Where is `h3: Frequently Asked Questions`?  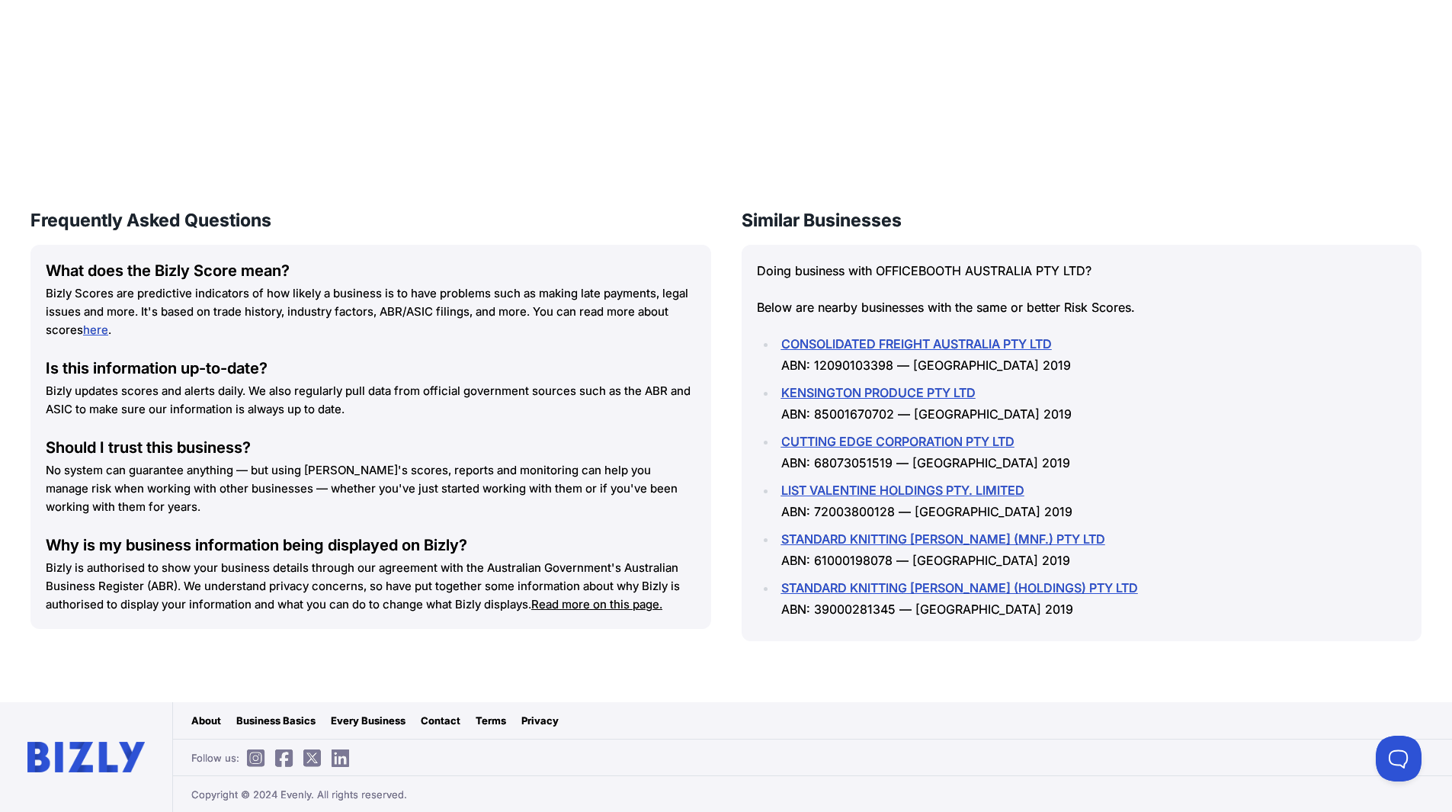
h3: Frequently Asked Questions is located at coordinates (370, 220).